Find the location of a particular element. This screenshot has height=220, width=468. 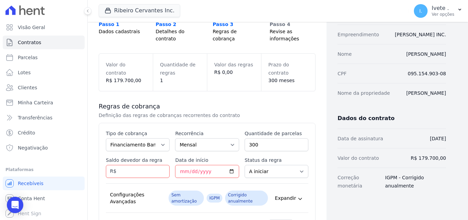

span: Expandir is located at coordinates (285, 198).